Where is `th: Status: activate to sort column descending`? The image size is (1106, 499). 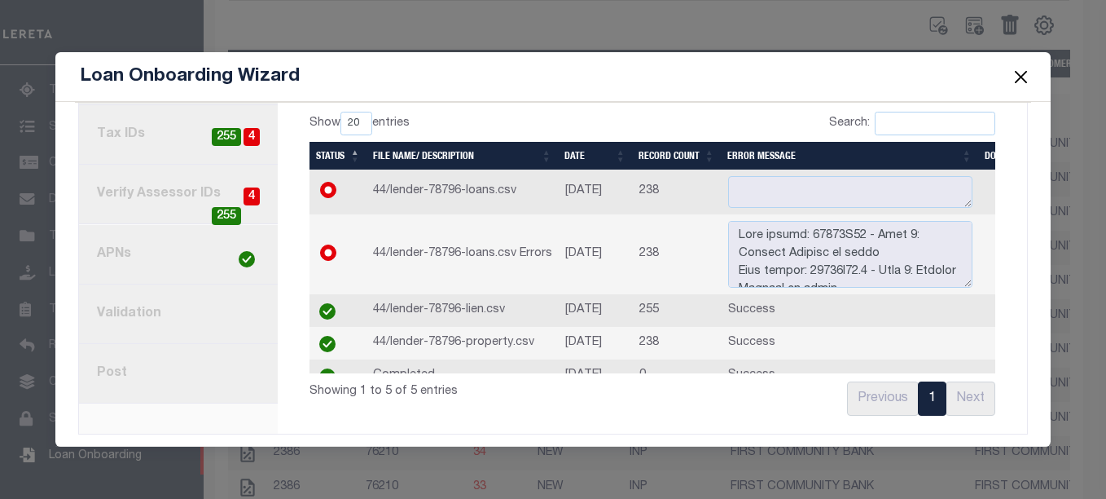
th: Status: activate to sort column descending is located at coordinates (338, 156).